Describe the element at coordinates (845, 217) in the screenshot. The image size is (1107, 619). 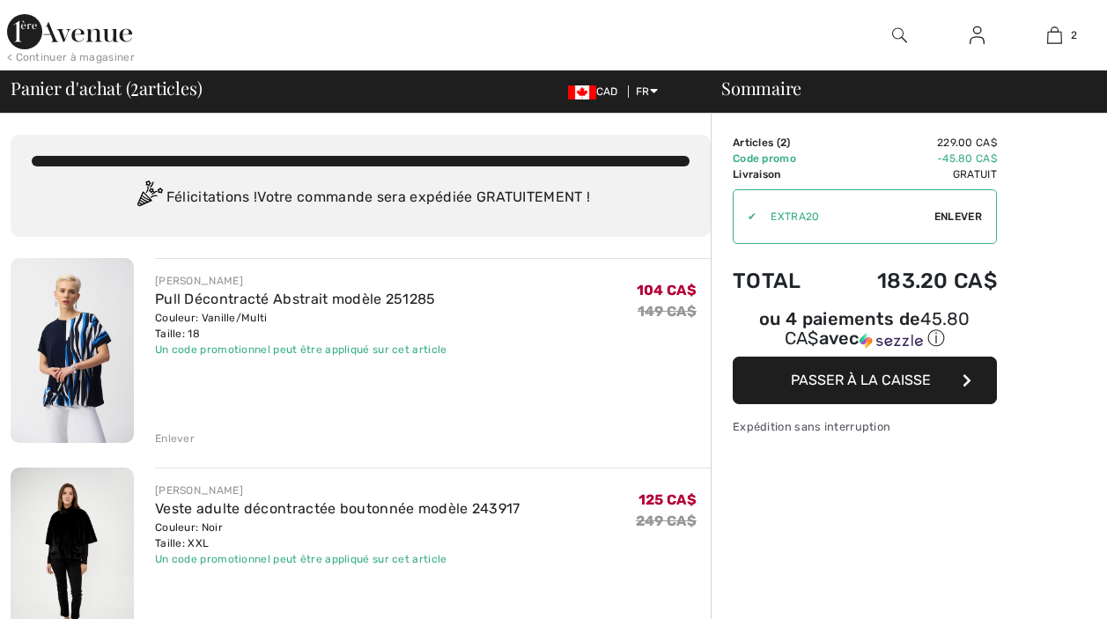
I see `input: Code promo` at that location.